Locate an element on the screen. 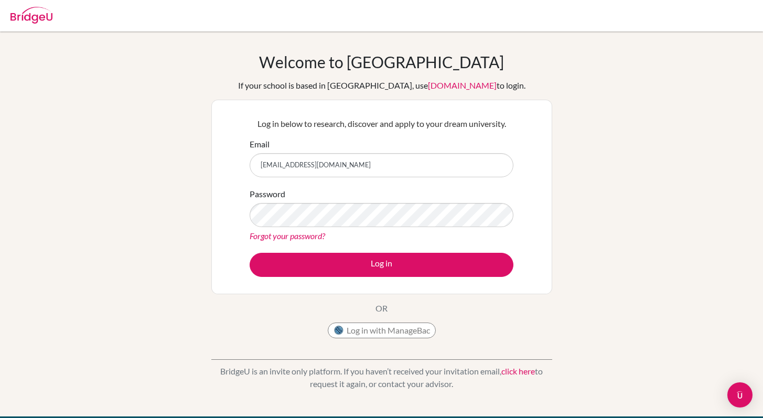 Image resolution: width=763 pixels, height=418 pixels. button: Log in with ManageBac is located at coordinates (382, 330).